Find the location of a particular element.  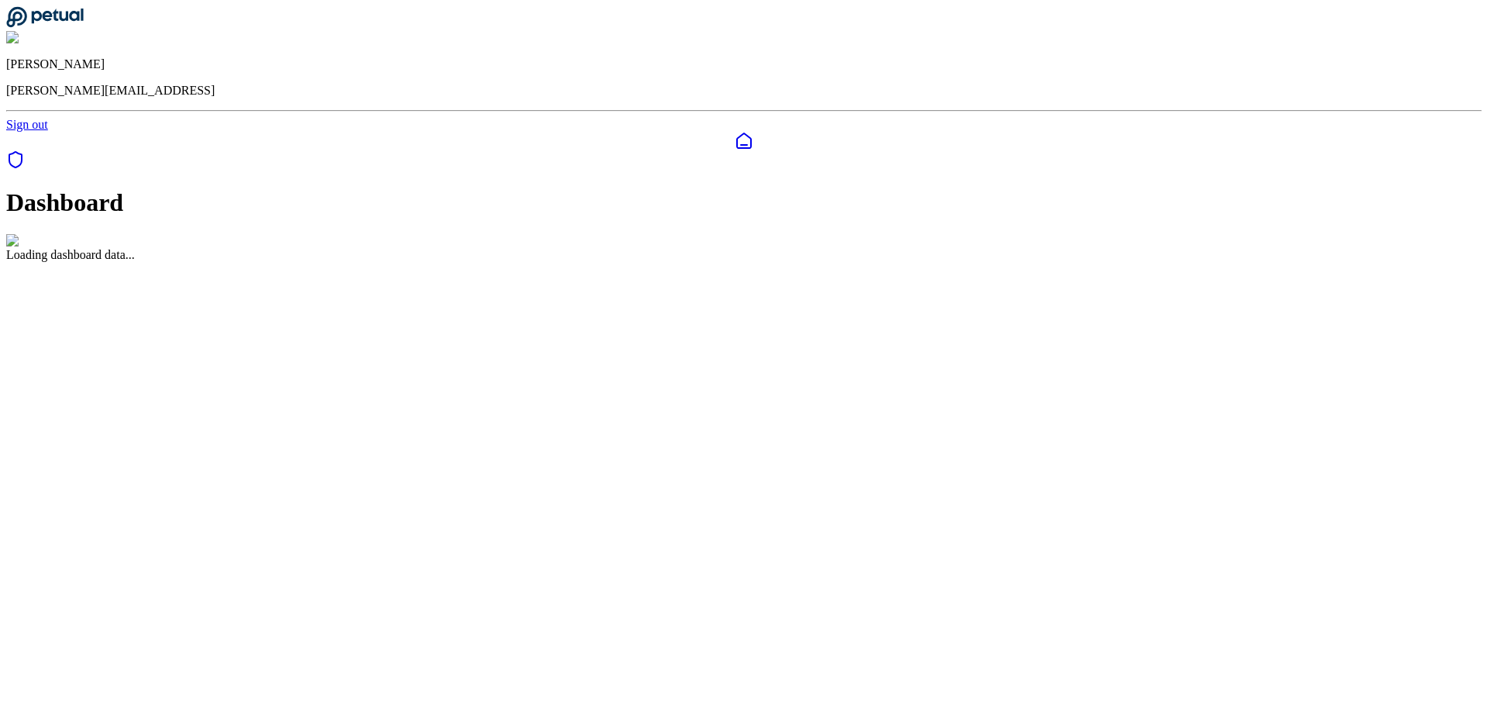

a: SOC is located at coordinates (744, 161).